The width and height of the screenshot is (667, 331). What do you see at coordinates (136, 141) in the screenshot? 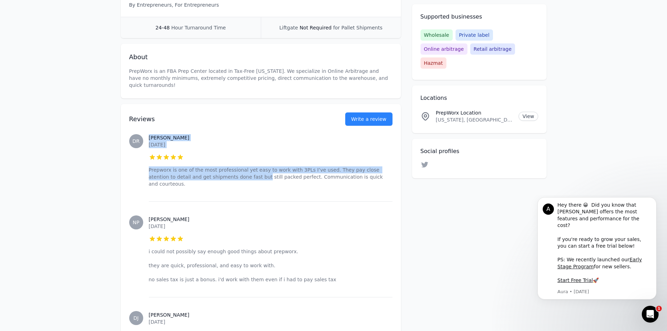
I see `span: DR` at bounding box center [136, 141].